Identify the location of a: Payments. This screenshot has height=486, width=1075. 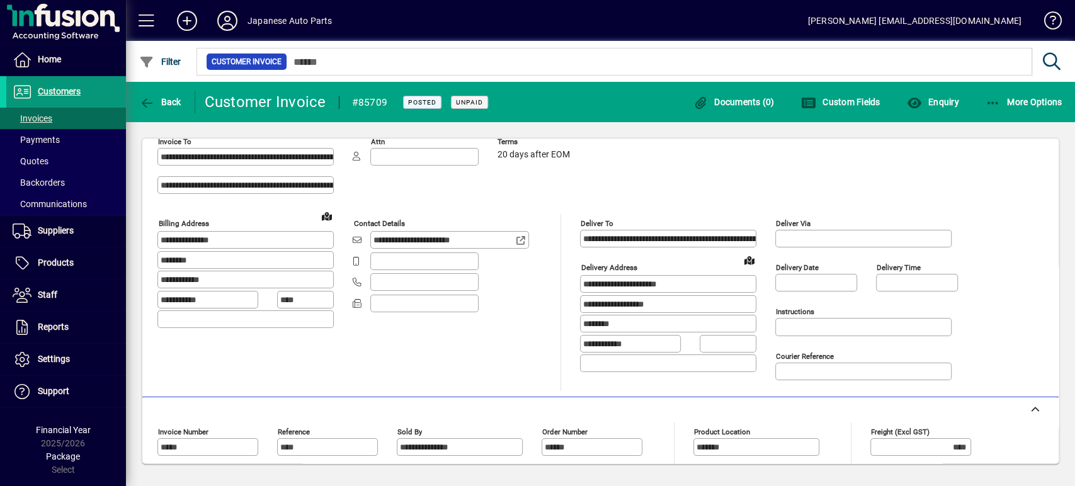
(66, 140).